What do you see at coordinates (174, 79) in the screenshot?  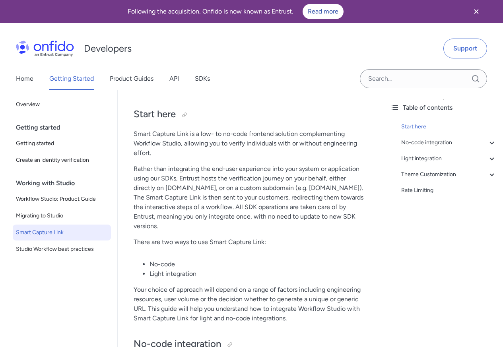 I see `a: API` at bounding box center [174, 79].